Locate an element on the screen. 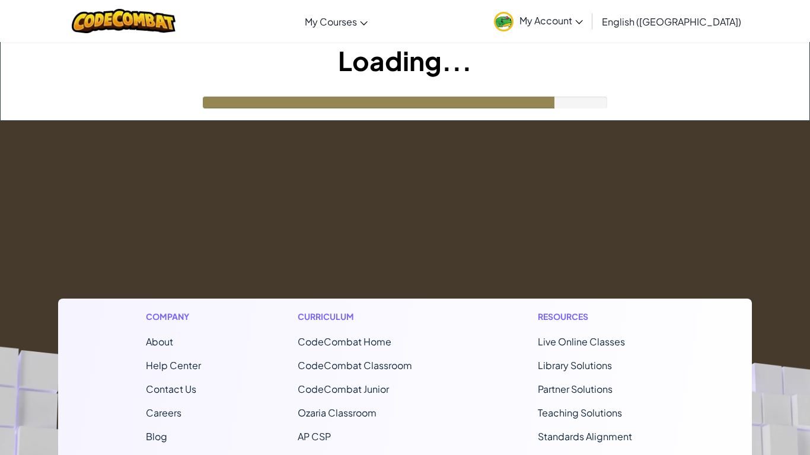 The image size is (810, 455). a: About is located at coordinates (160, 342).